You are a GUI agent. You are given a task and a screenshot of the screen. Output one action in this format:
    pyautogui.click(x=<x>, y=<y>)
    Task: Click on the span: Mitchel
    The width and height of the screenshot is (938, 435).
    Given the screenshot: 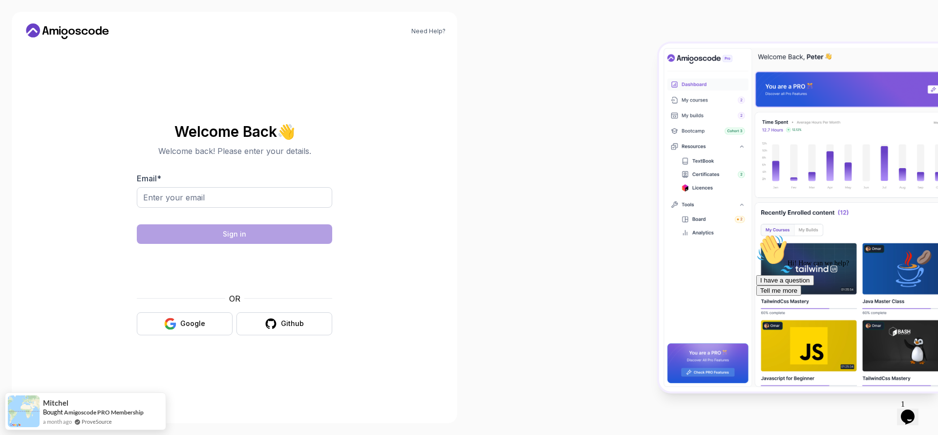 What is the action you would take?
    pyautogui.click(x=56, y=402)
    